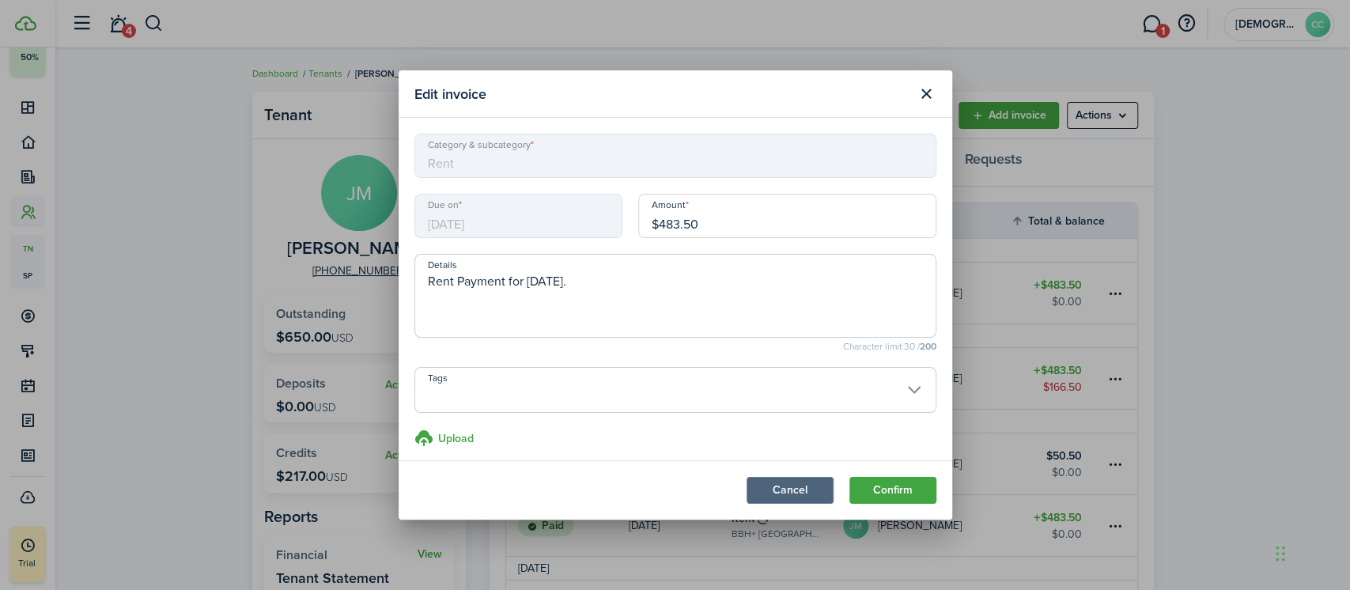  I want to click on button: Cancel, so click(790, 490).